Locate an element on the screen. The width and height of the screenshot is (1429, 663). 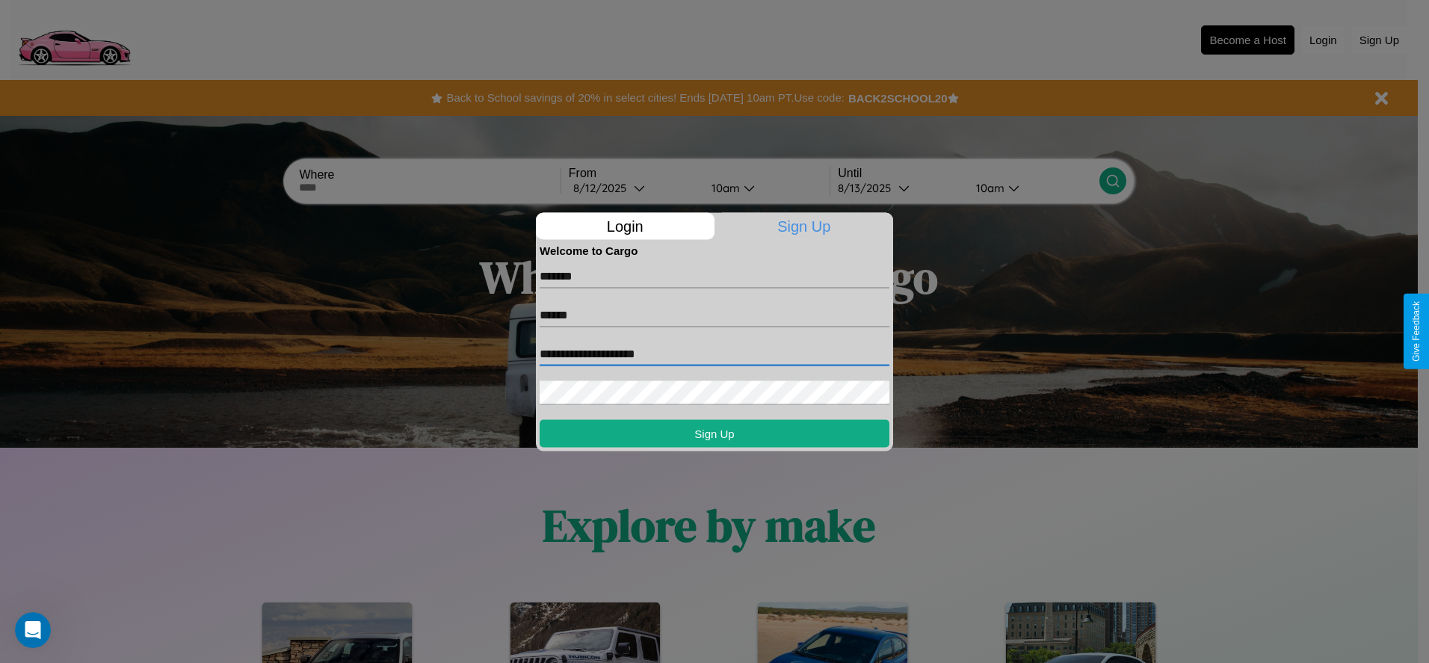
p: Sign Up is located at coordinates (804, 226).